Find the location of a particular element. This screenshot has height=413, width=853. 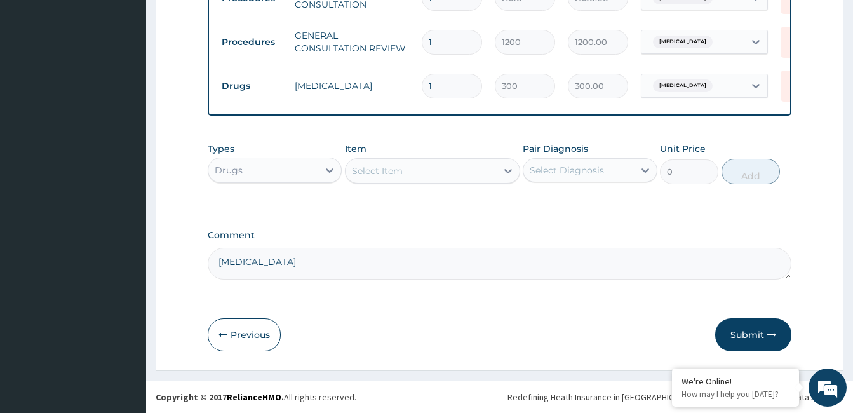

div: Minimize live chat window is located at coordinates (224, 22).